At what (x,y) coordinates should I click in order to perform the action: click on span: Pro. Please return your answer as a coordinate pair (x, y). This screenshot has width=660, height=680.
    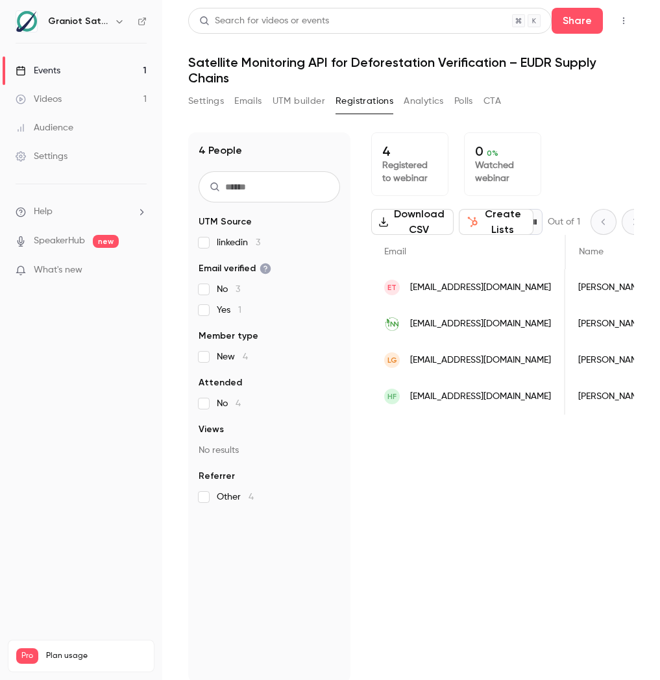
    Looking at the image, I should click on (27, 656).